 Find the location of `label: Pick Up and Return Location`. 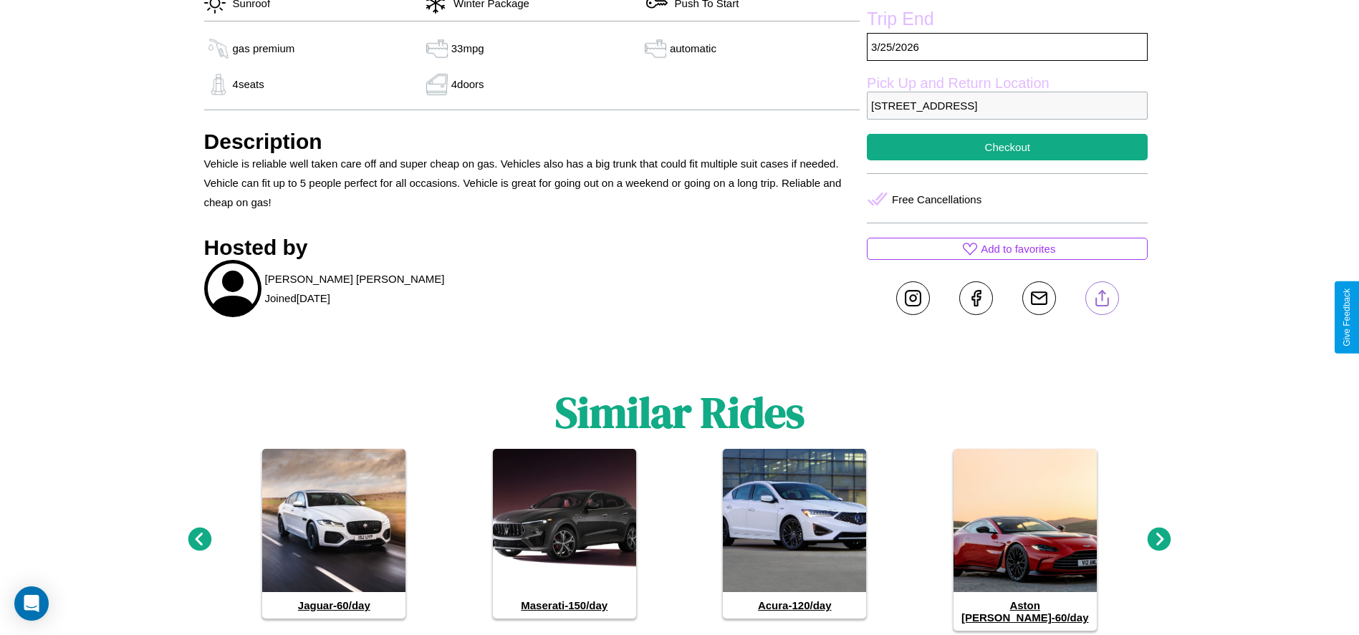

label: Pick Up and Return Location is located at coordinates (1007, 83).